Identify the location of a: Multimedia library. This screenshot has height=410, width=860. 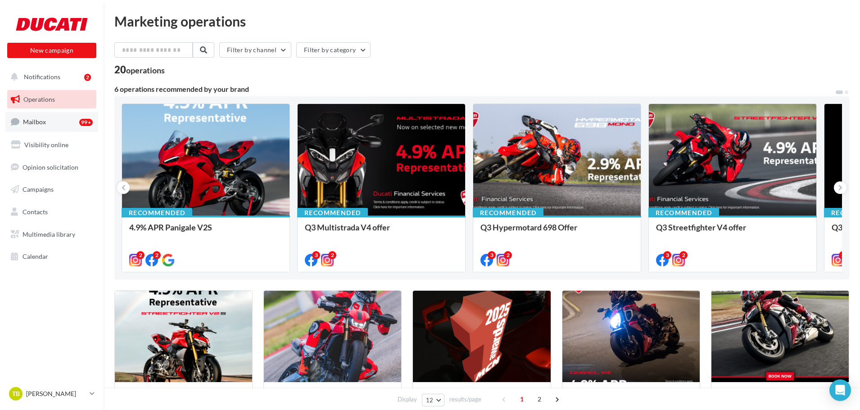
(52, 235).